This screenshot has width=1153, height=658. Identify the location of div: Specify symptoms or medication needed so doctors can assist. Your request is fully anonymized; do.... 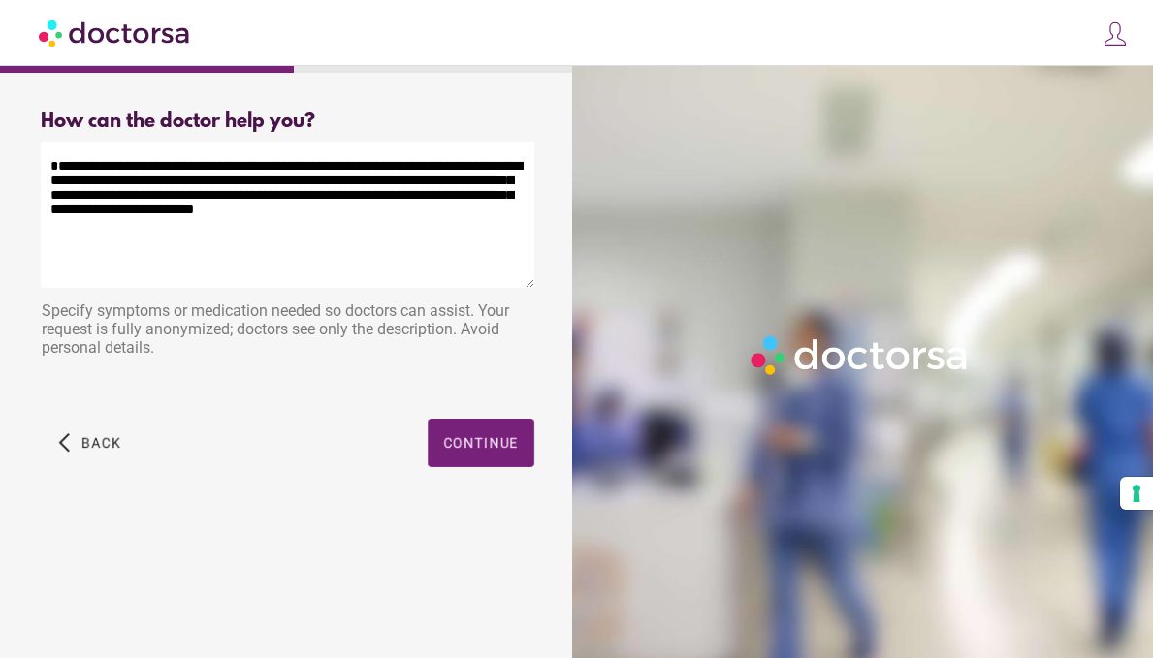
(287, 332).